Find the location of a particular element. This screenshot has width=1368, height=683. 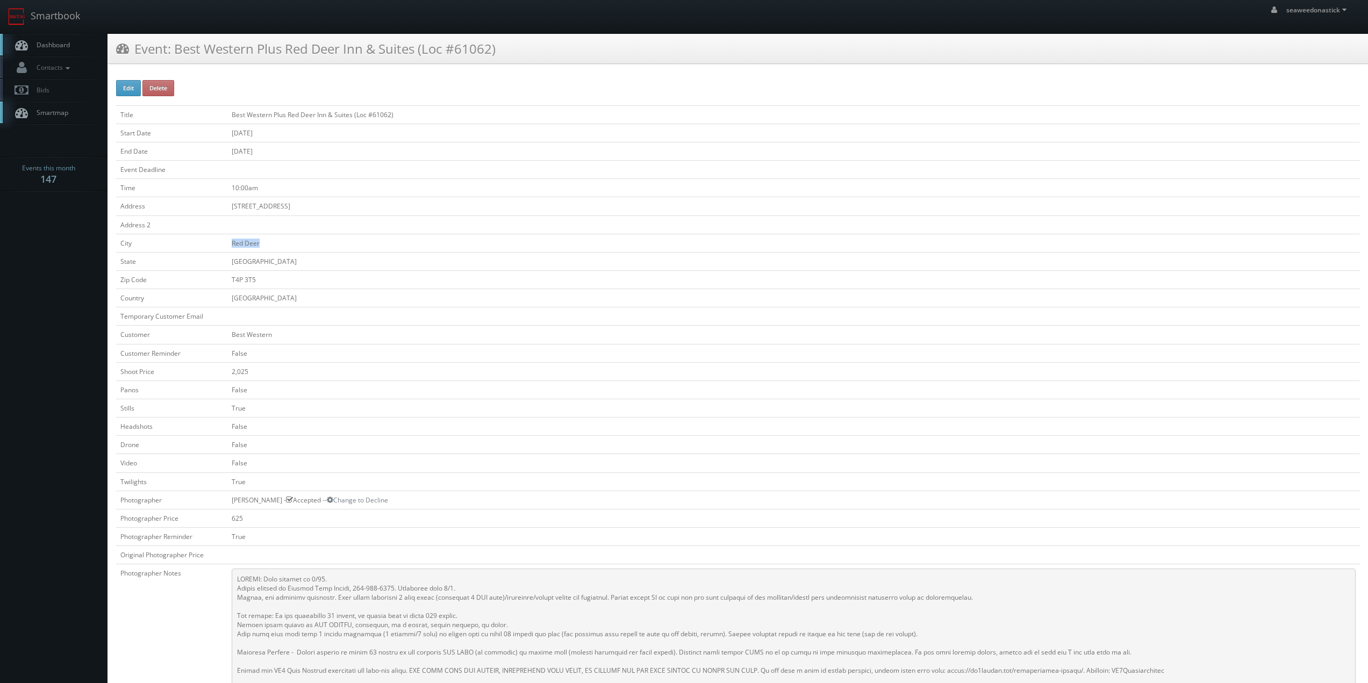

span: Dashboard is located at coordinates (51, 45).